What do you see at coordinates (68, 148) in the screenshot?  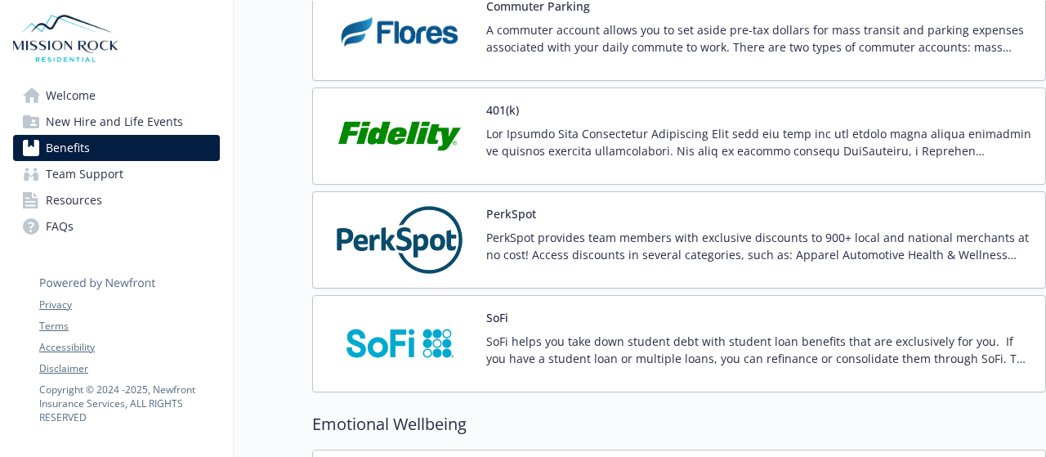 I see `span: Benefits` at bounding box center [68, 148].